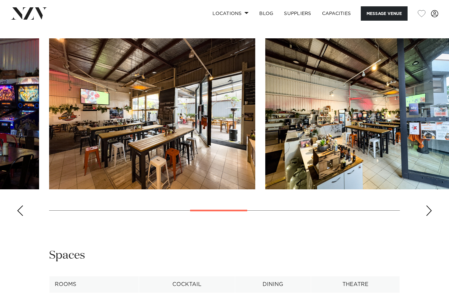  Describe the element at coordinates (336, 13) in the screenshot. I see `a: Capacities` at that location.